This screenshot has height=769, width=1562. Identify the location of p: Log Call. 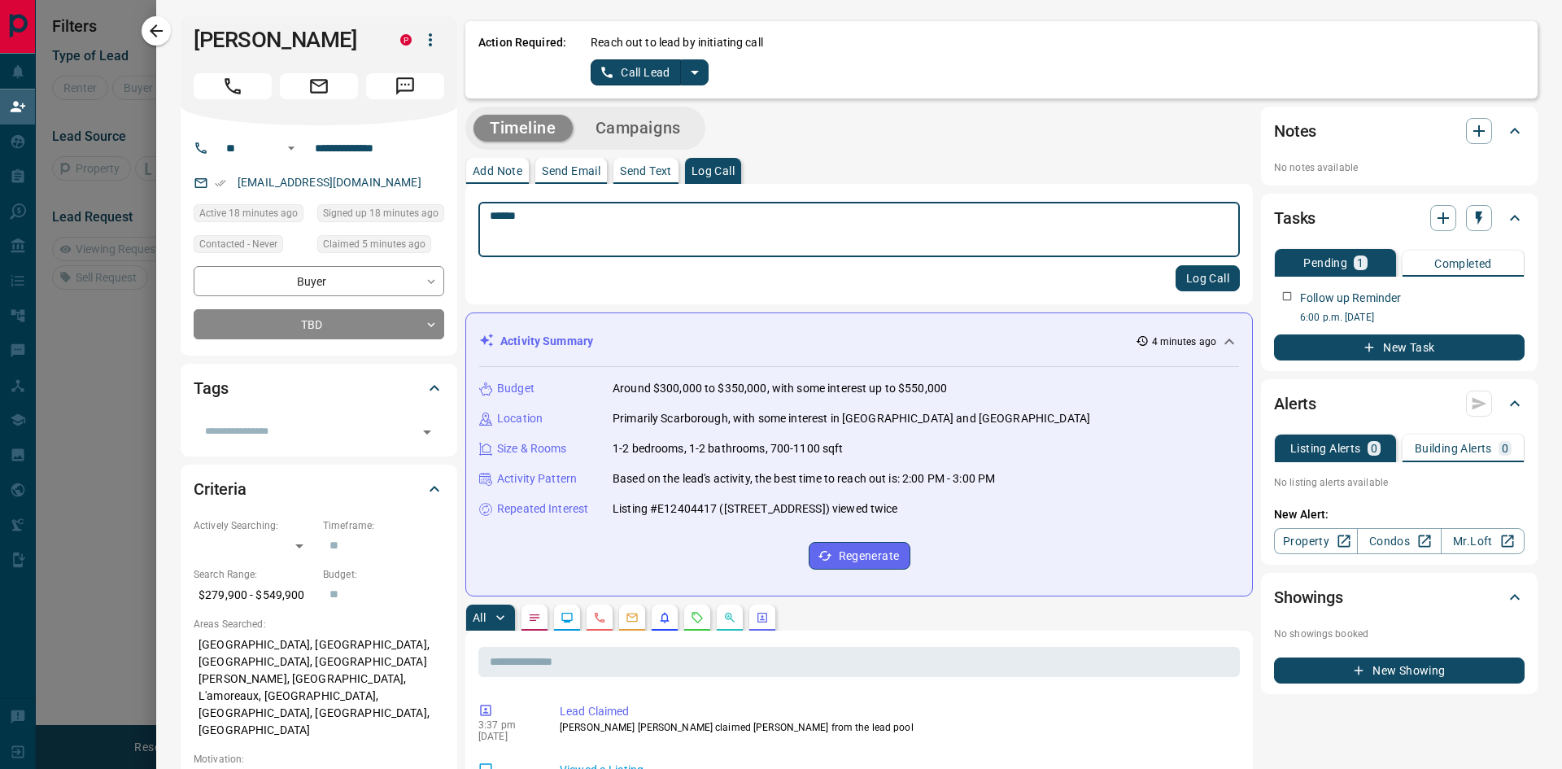
(713, 171).